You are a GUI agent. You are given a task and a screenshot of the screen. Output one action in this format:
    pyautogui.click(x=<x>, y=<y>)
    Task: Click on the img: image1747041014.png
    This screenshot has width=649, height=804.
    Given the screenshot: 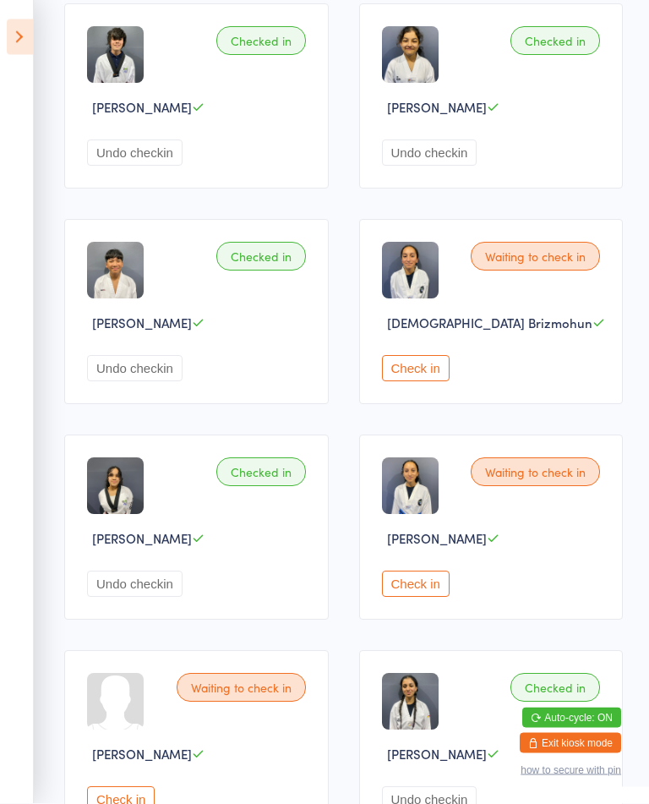 What is the action you would take?
    pyautogui.click(x=115, y=271)
    